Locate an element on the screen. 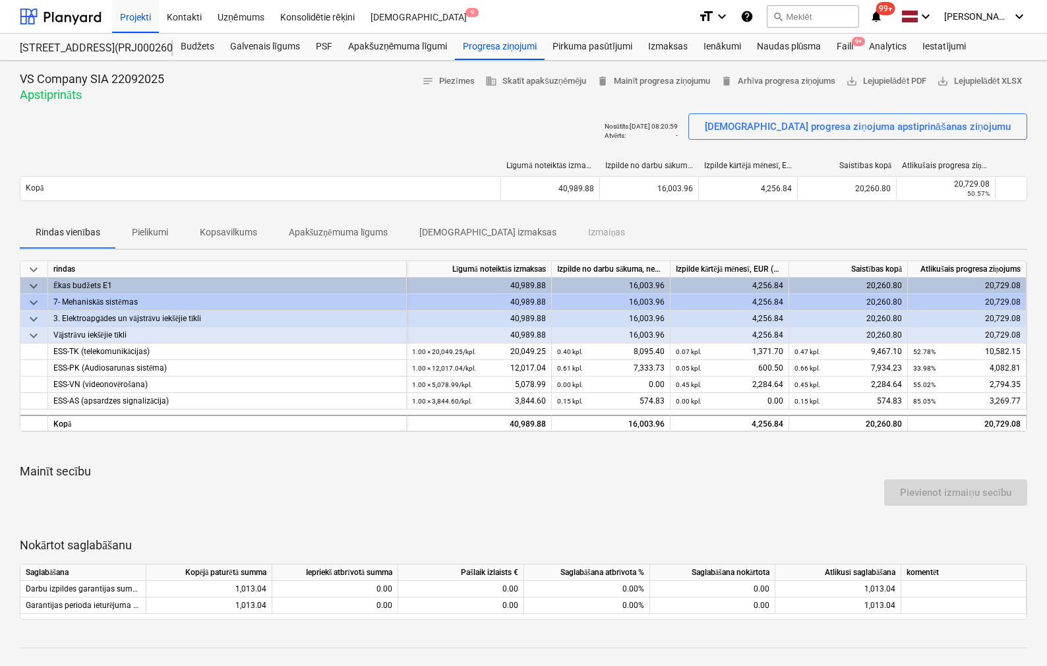  button: Meklēt is located at coordinates (813, 16).